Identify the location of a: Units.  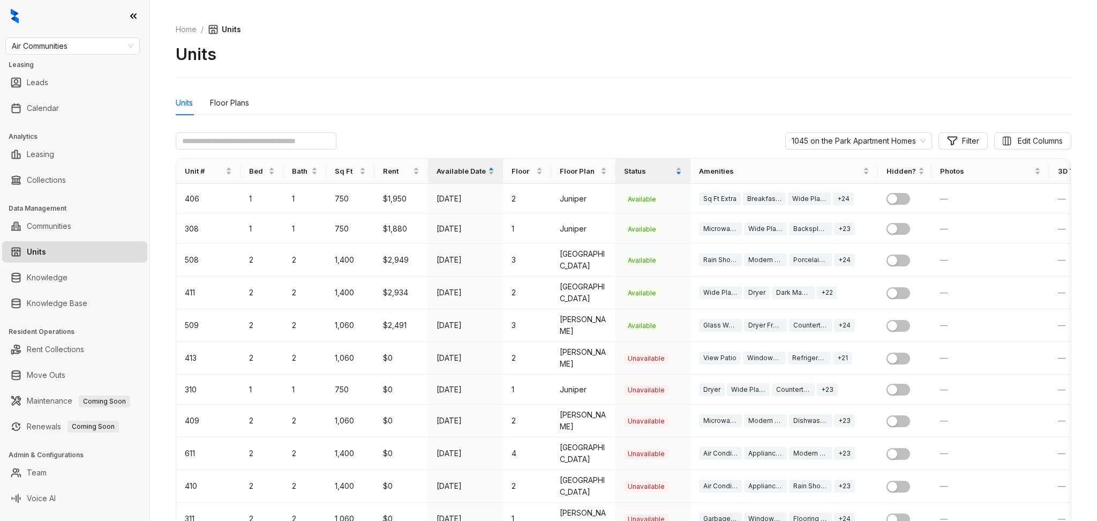
(36, 252).